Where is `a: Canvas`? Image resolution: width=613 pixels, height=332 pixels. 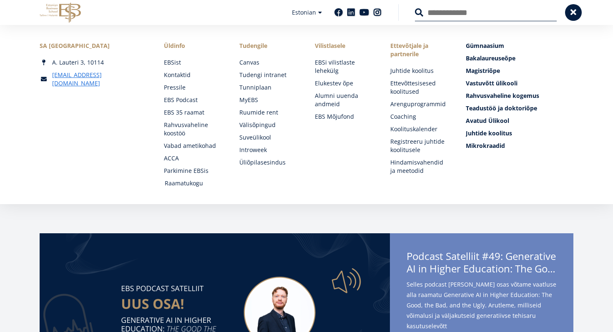
a: Canvas is located at coordinates (269, 63).